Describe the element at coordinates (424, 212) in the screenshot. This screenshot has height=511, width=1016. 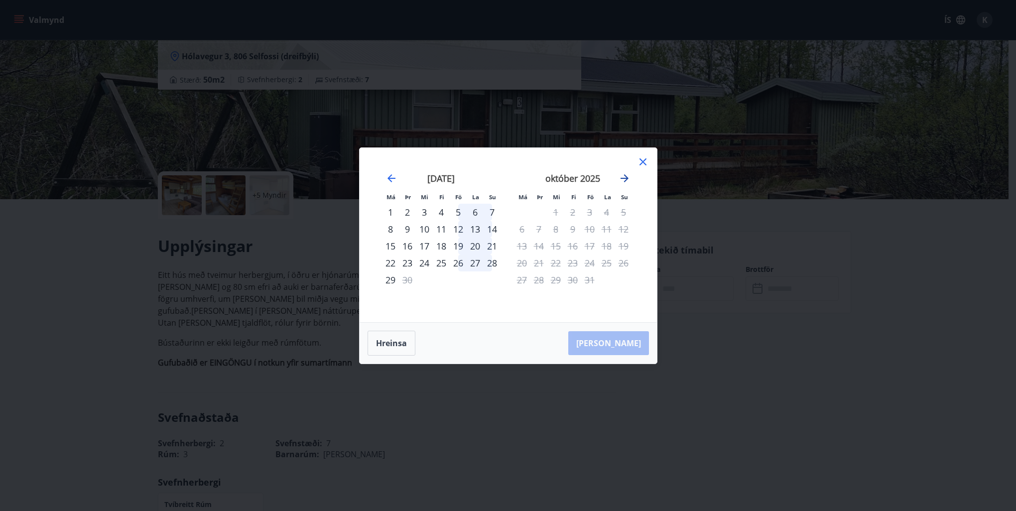
I see `td: miðvikudagur, 3. september 2025` at that location.